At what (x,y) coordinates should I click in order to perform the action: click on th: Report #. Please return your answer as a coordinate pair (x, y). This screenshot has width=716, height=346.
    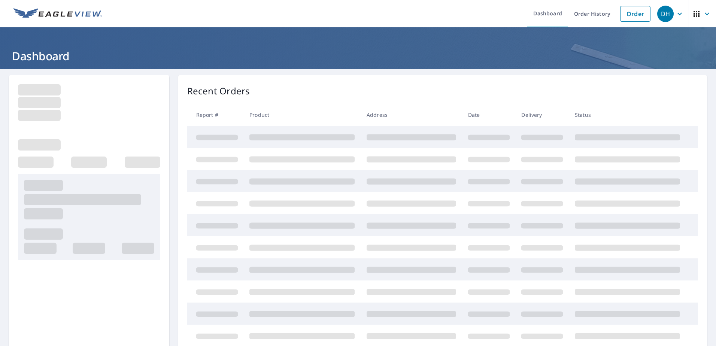
    Looking at the image, I should click on (215, 115).